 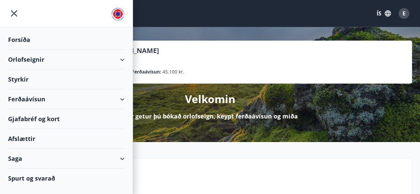 I want to click on button: ÍS, so click(x=383, y=13).